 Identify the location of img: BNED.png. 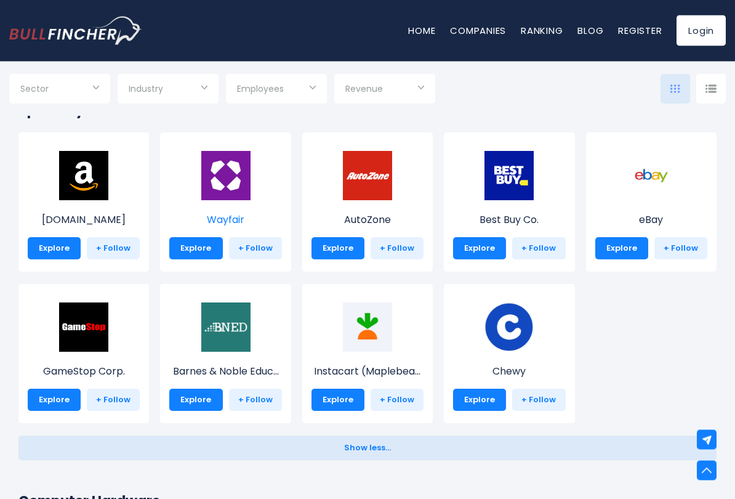
(226, 328).